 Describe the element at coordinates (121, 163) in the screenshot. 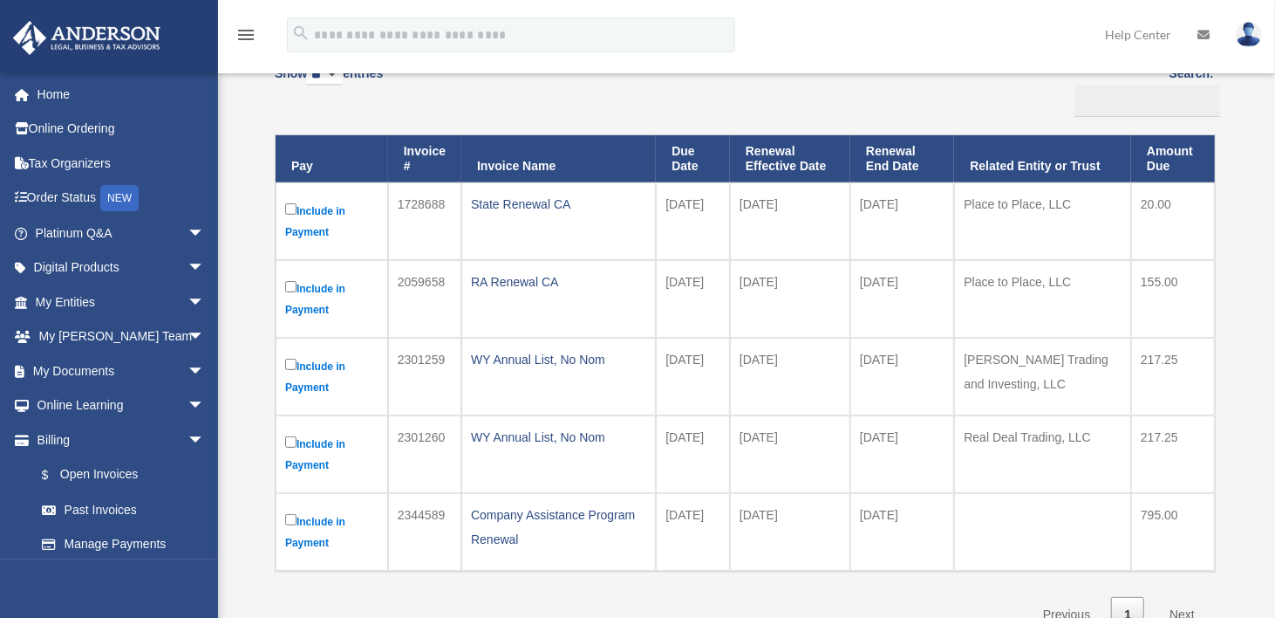

I see `a: Tax Organizers` at that location.